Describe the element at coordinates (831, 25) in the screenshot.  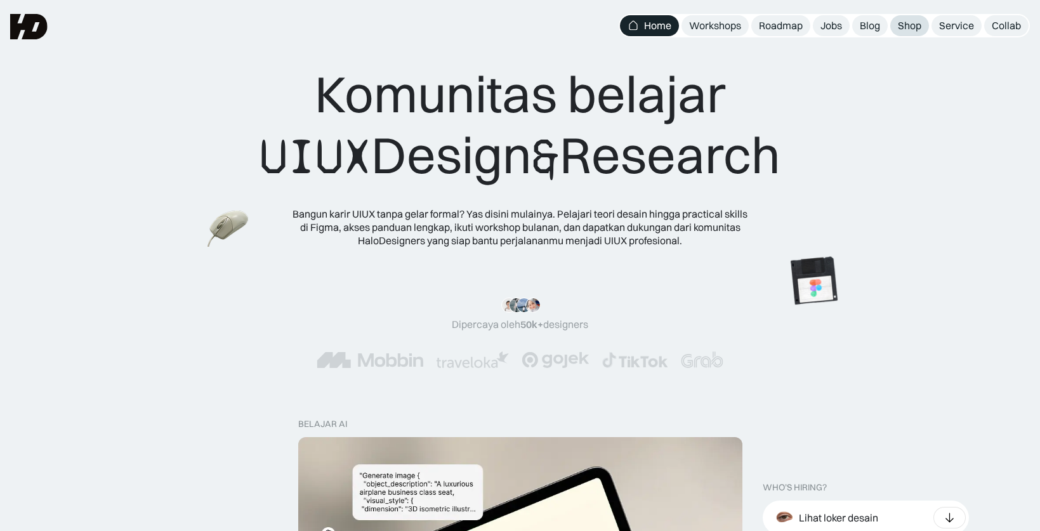
I see `div: Jobs` at that location.